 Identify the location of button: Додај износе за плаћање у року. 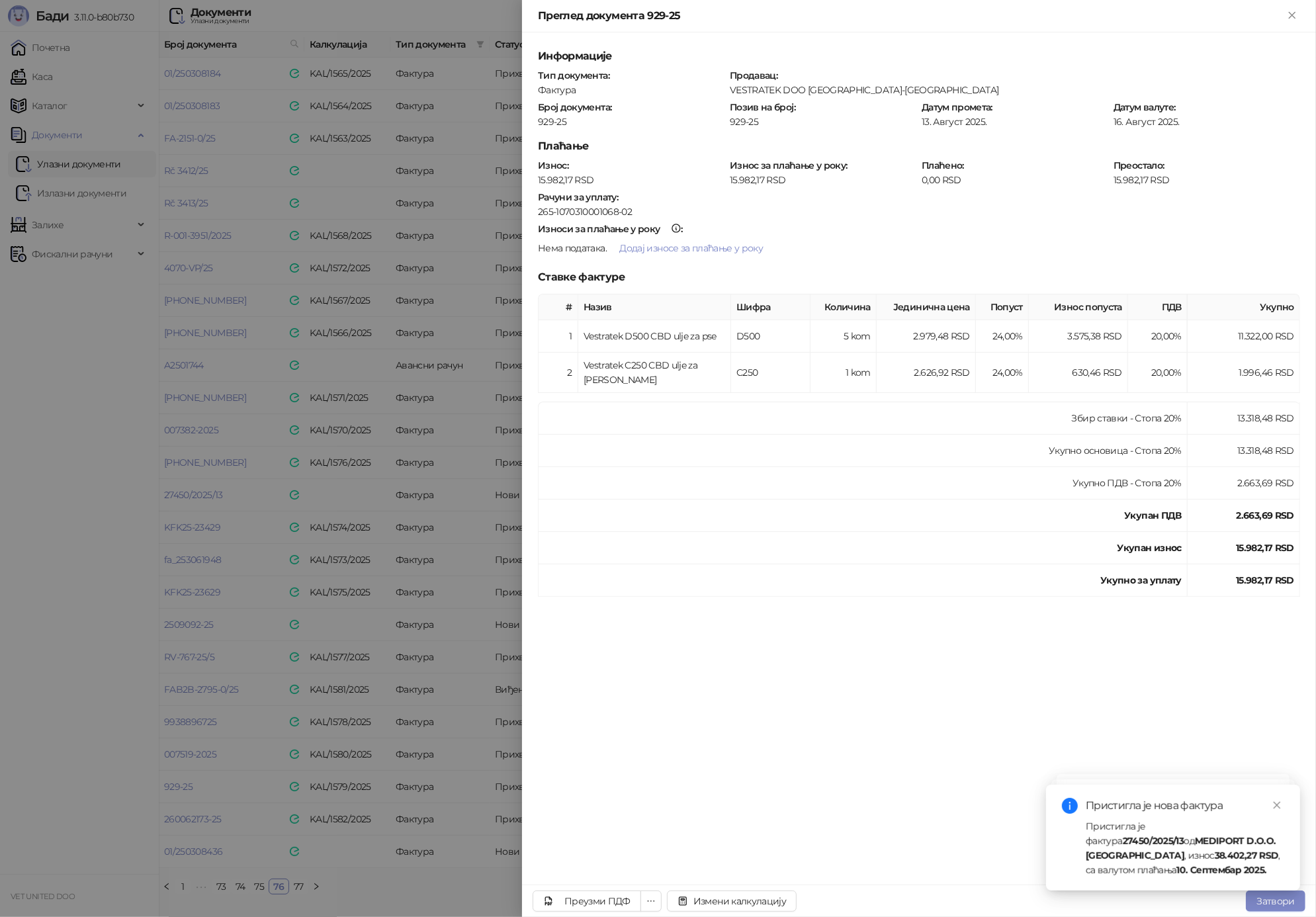
(691, 248).